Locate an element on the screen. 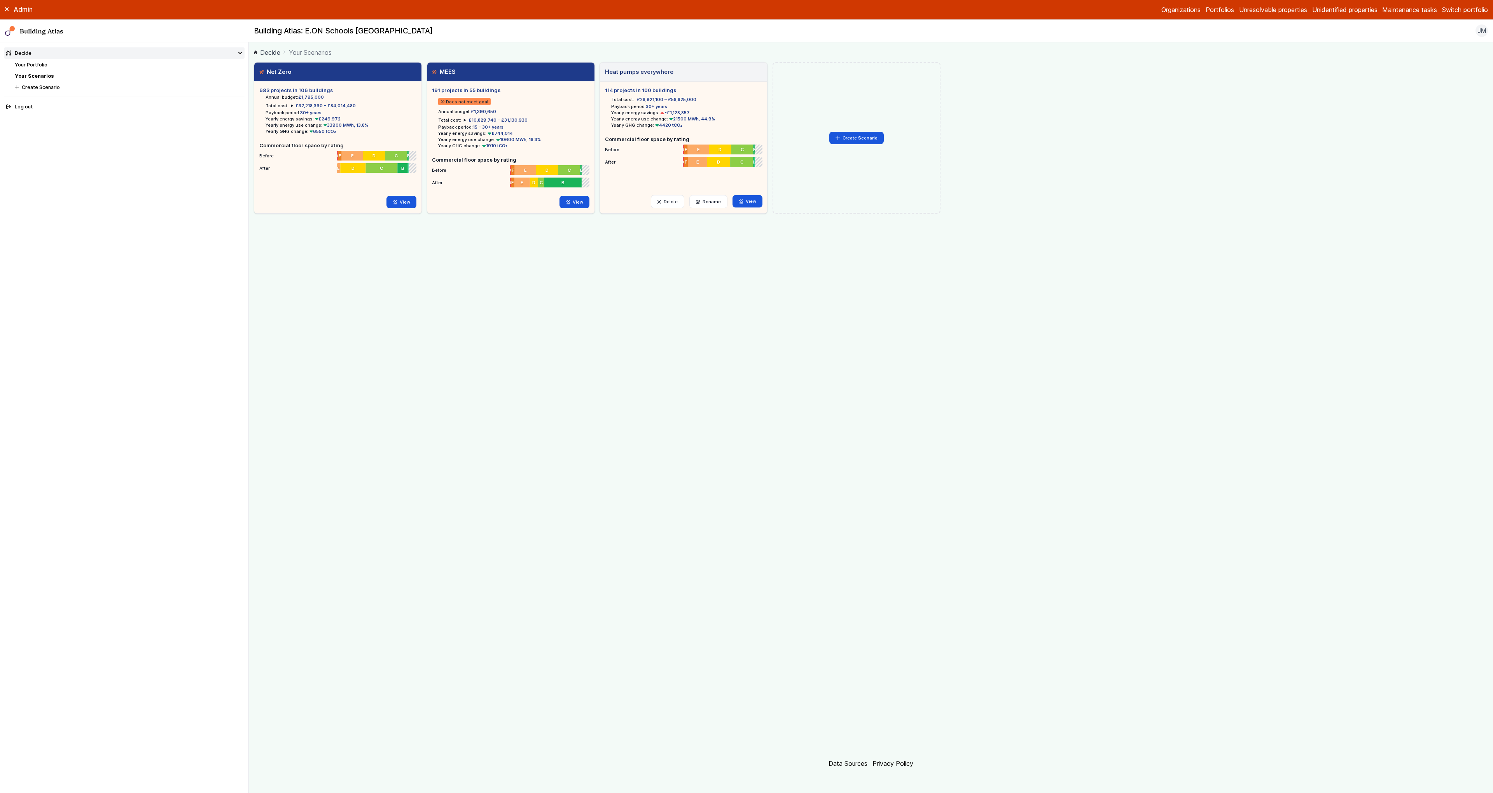 Image resolution: width=1493 pixels, height=793 pixels. a: Unidentified properties is located at coordinates (1345, 10).